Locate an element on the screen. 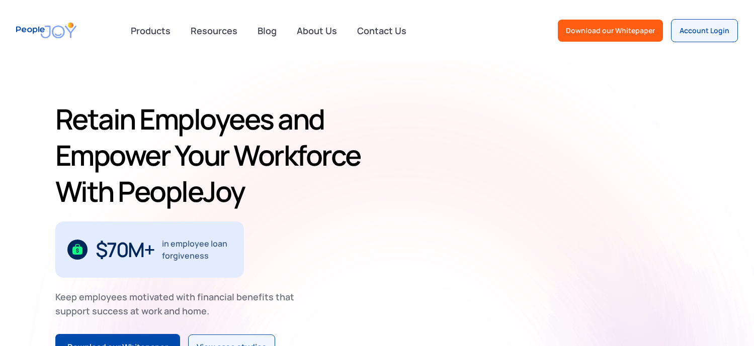  h1: Retain Employees and Empower Your Workforce With PeopleJoy is located at coordinates (214, 155).